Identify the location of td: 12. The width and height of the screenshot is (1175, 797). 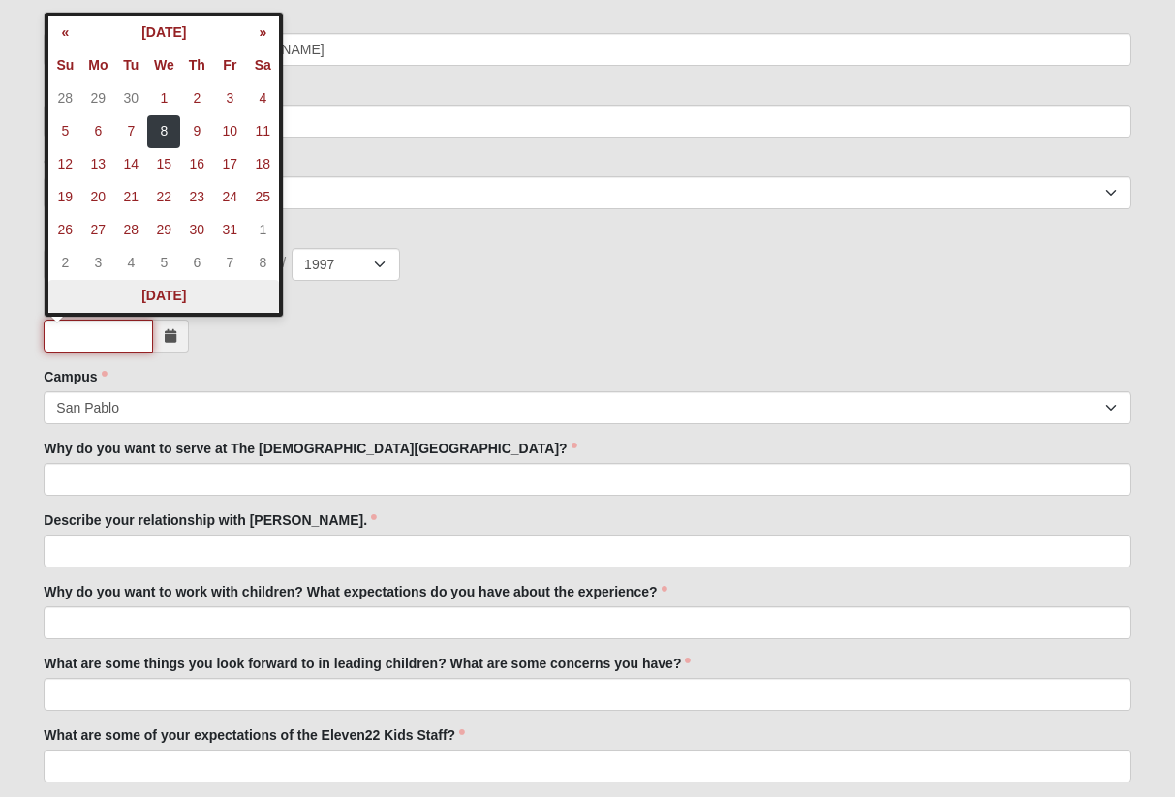
(65, 165).